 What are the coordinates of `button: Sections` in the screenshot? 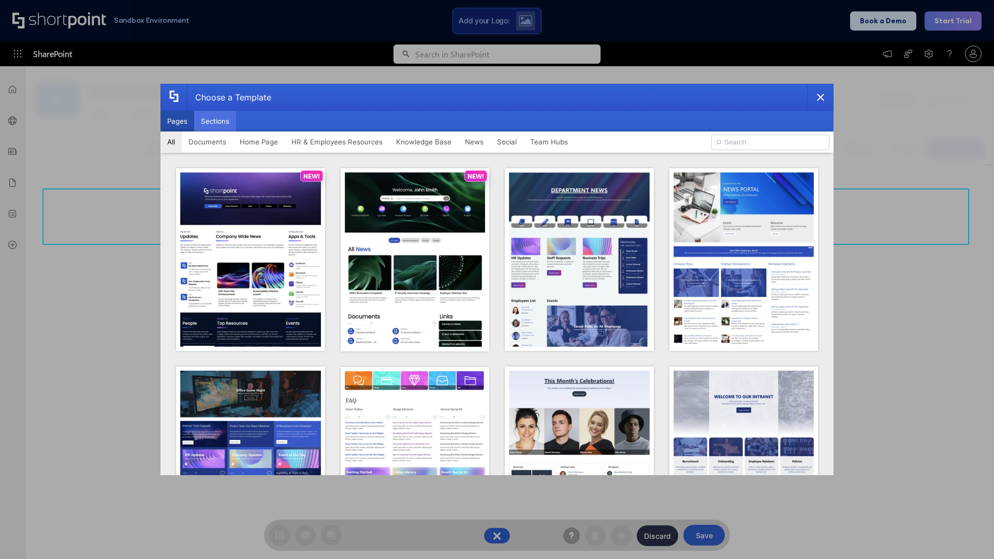 It's located at (215, 121).